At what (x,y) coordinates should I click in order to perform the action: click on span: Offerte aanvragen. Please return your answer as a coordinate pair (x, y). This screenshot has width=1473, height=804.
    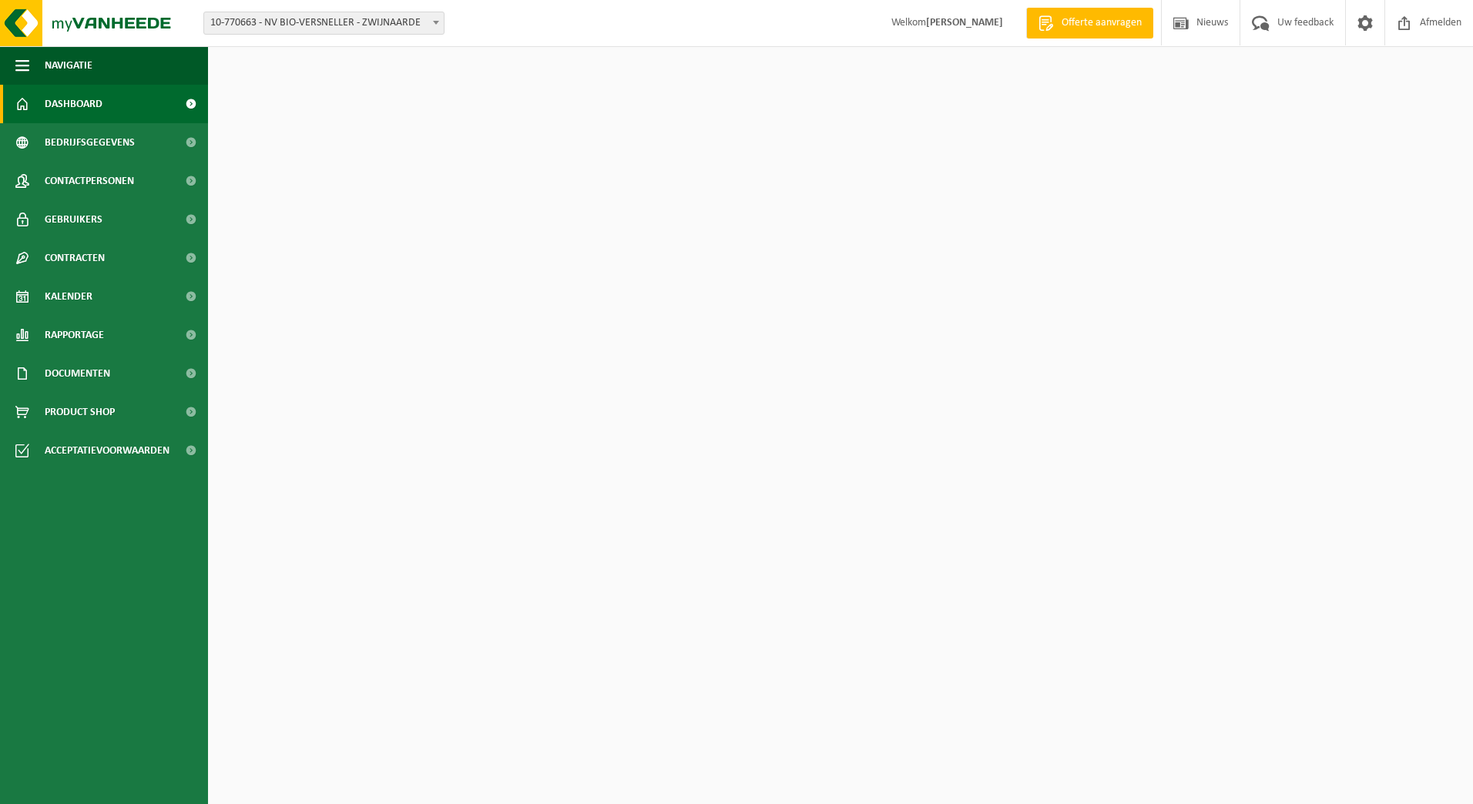
    Looking at the image, I should click on (1102, 23).